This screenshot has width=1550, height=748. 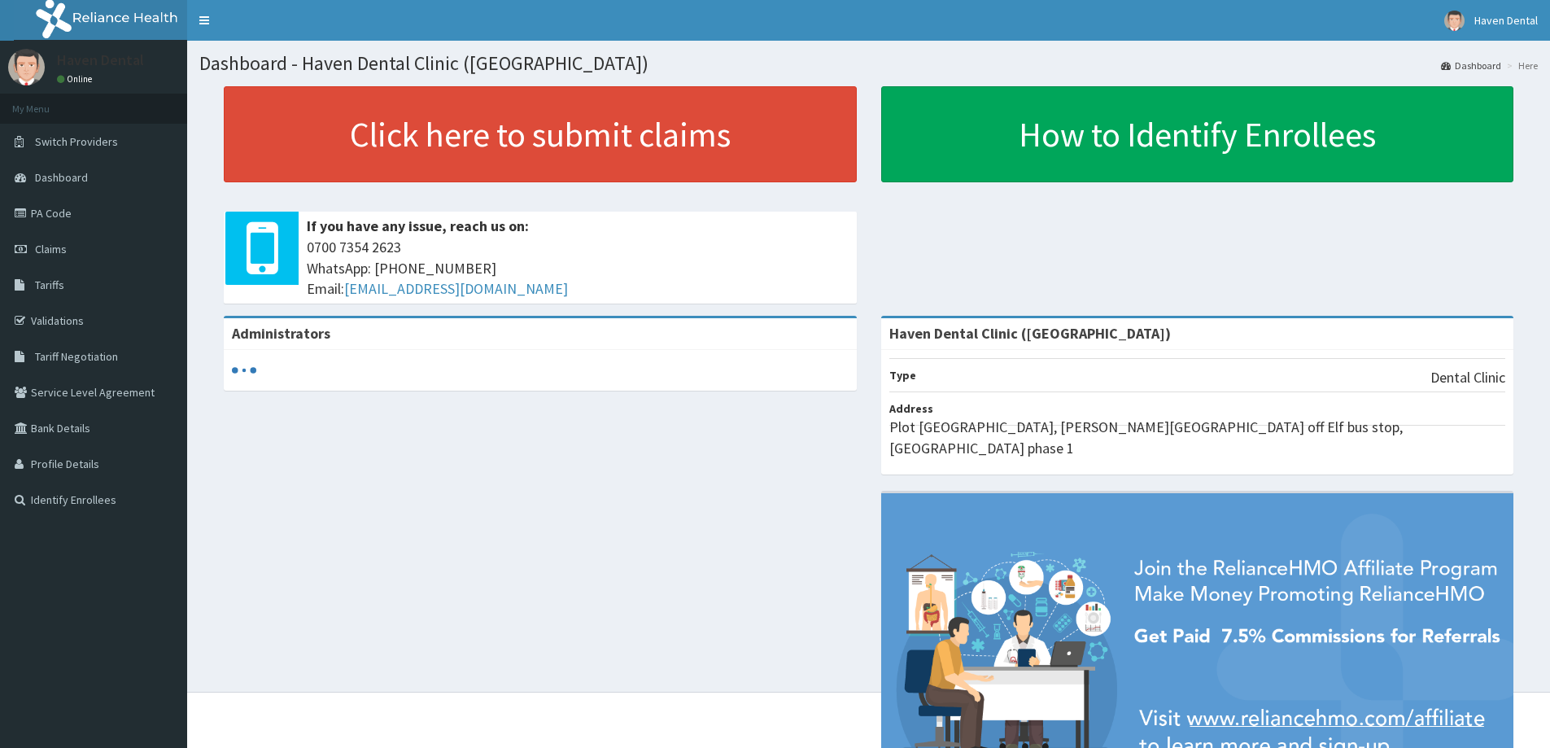 What do you see at coordinates (76, 356) in the screenshot?
I see `span: Tariff Negotiation` at bounding box center [76, 356].